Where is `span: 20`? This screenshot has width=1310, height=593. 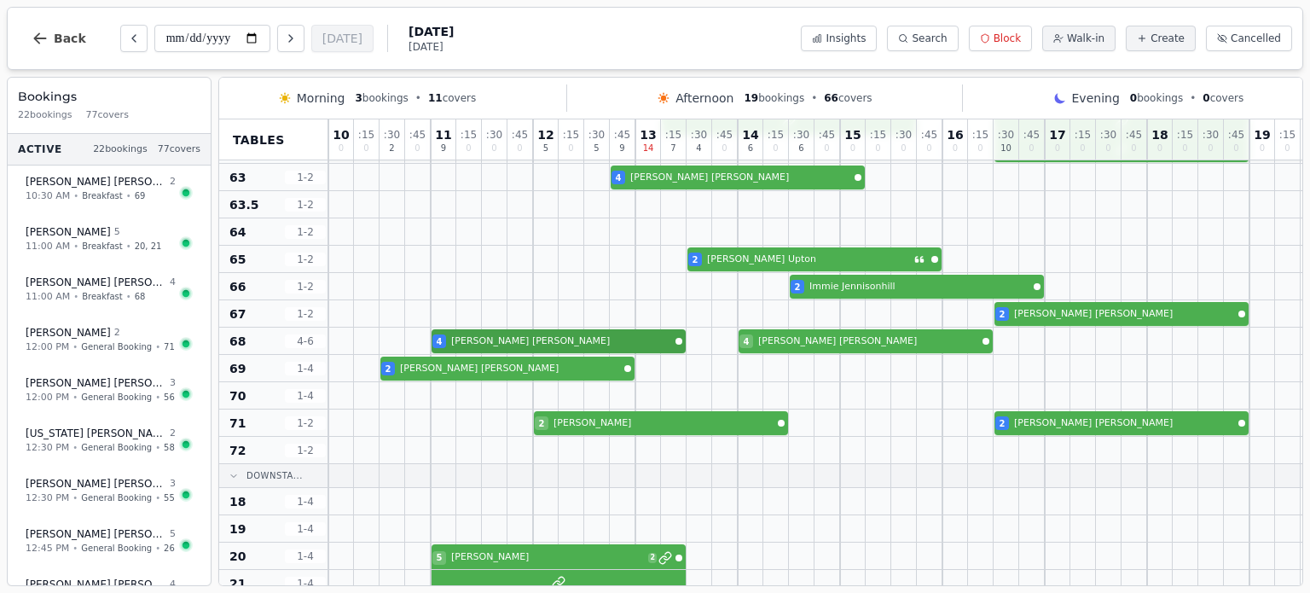
span: 20 is located at coordinates (237, 556).